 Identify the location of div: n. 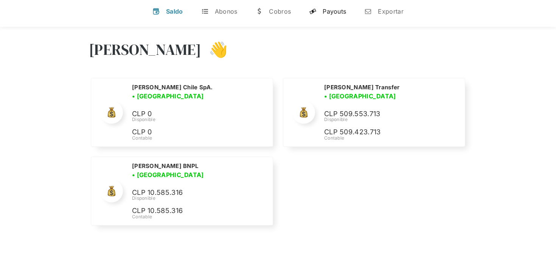
(368, 11).